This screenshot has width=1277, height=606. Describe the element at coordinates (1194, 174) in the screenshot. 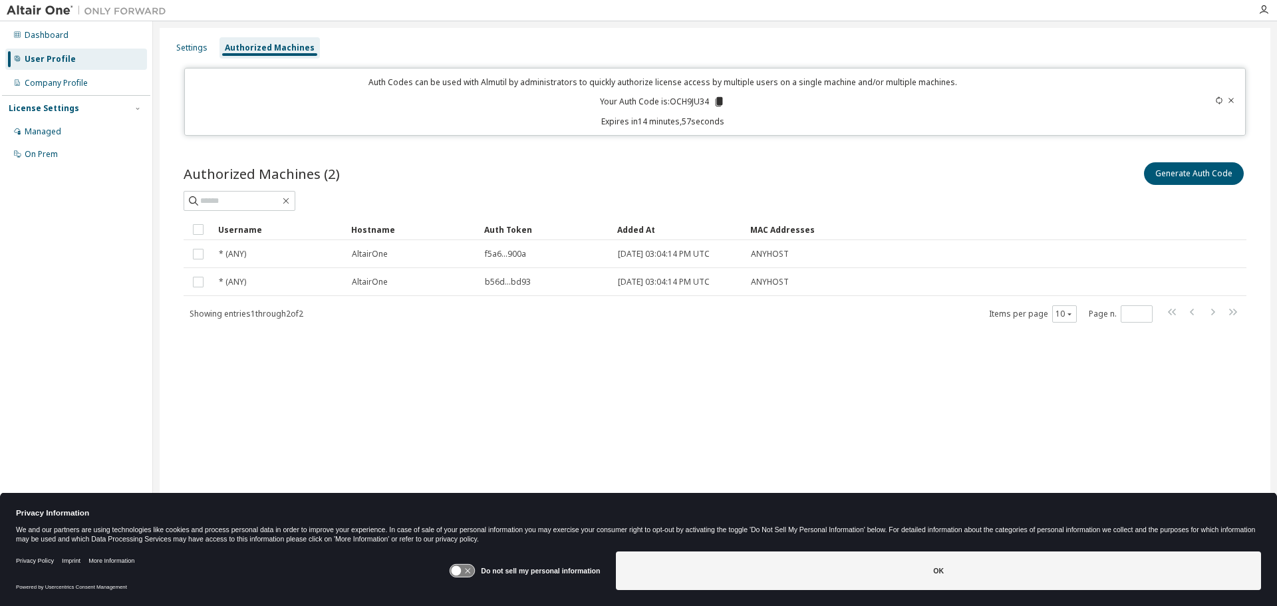

I see `button: Generate Auth Code` at that location.